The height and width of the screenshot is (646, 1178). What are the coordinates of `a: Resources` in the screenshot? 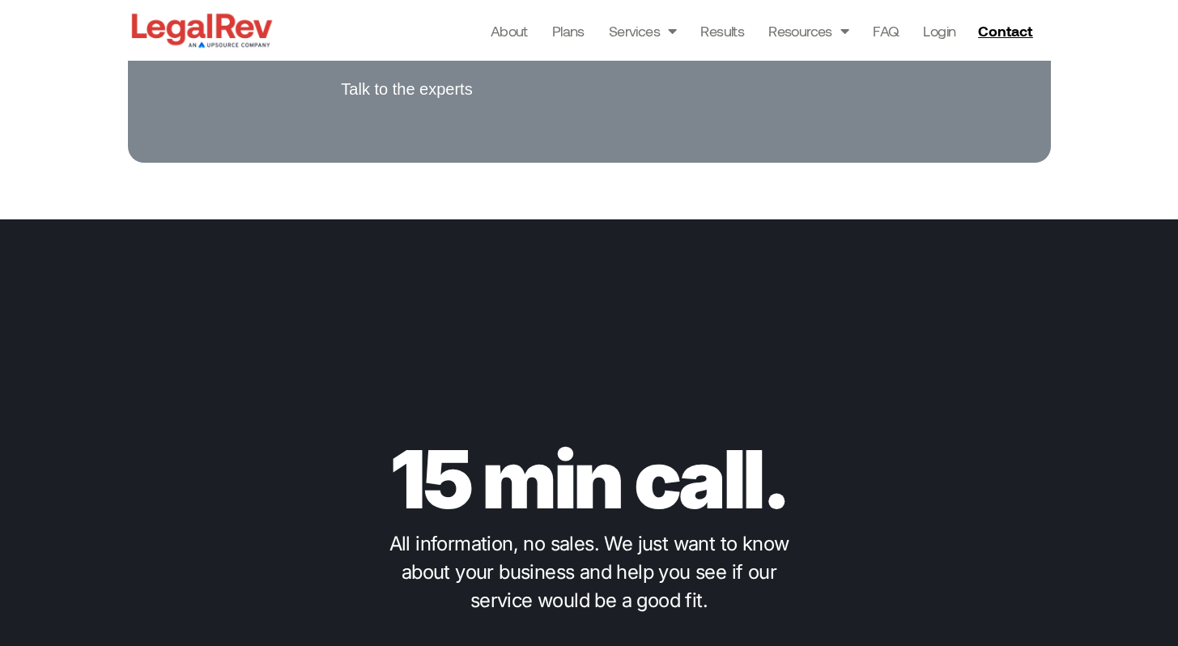 It's located at (808, 31).